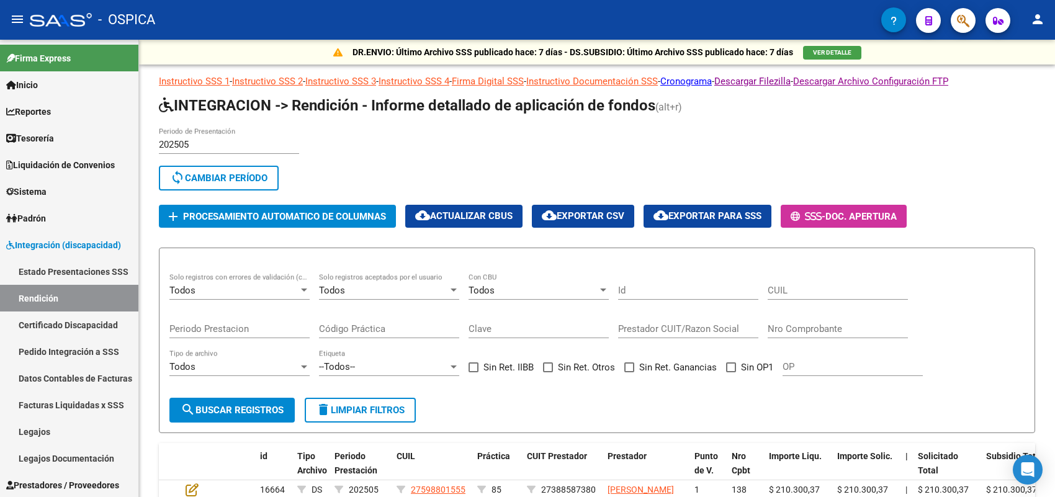 The width and height of the screenshot is (1055, 497). What do you see at coordinates (865, 456) in the screenshot?
I see `span: Importe Solic.` at bounding box center [865, 456].